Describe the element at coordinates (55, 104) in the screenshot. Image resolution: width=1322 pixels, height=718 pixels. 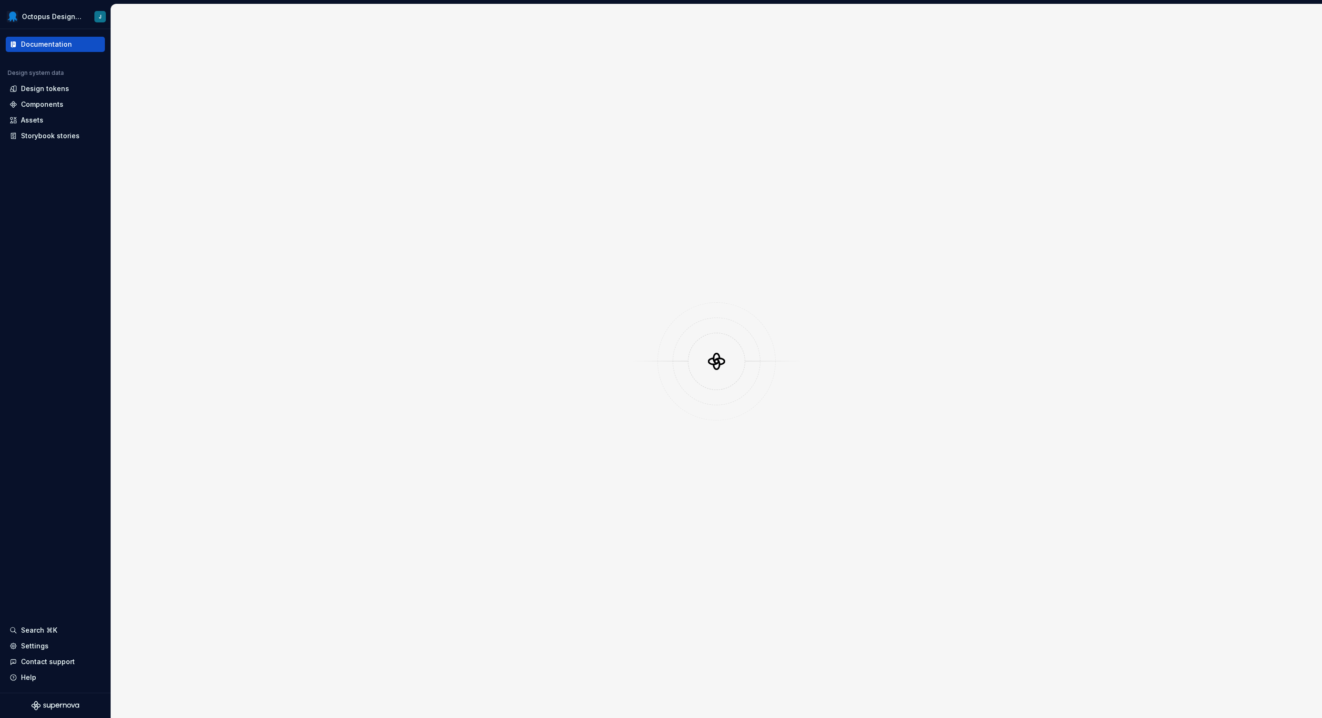
I see `a: Components` at that location.